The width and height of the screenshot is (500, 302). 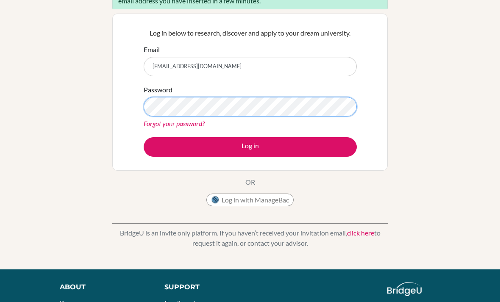 I want to click on p: OR, so click(x=250, y=182).